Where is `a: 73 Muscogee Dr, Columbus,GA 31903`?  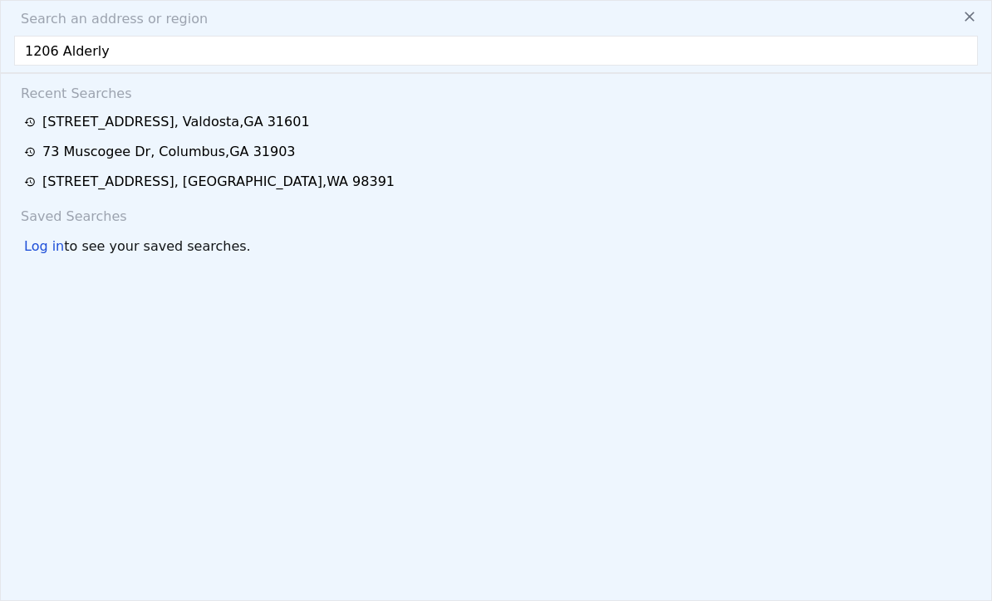
a: 73 Muscogee Dr, Columbus,GA 31903 is located at coordinates (498, 152).